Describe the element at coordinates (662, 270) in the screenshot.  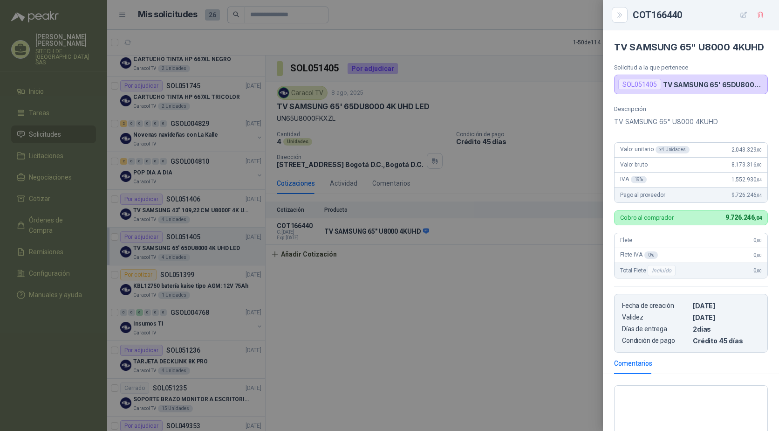
I see `div: Incluido` at that location.